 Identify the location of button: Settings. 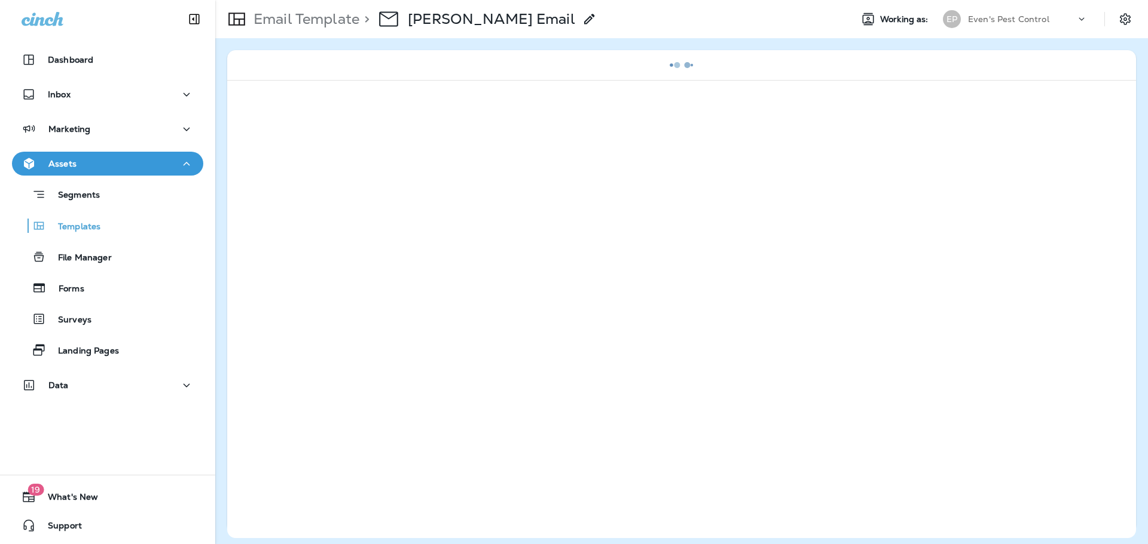
(1125, 19).